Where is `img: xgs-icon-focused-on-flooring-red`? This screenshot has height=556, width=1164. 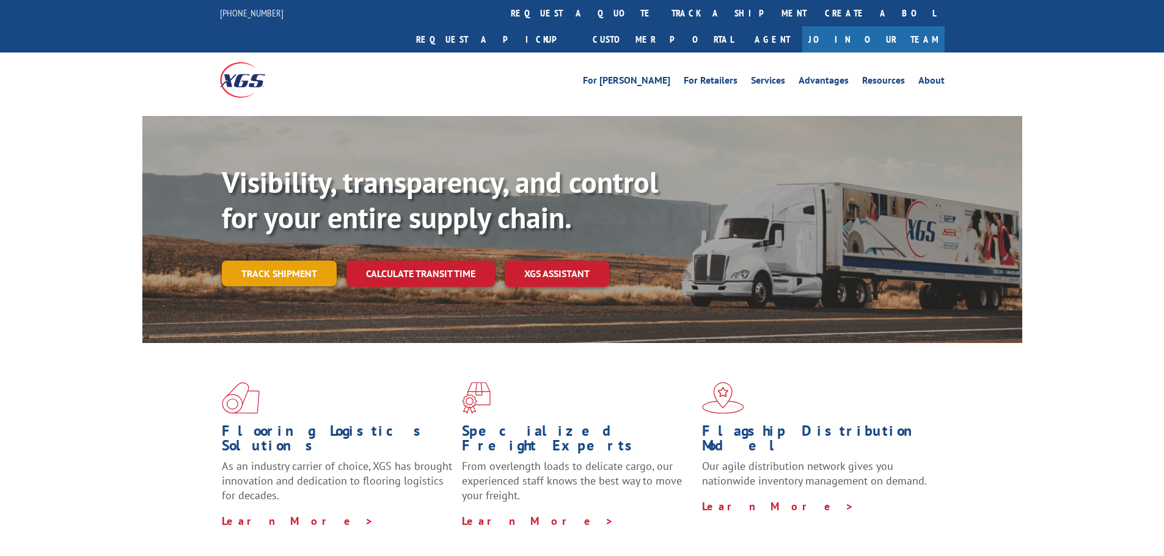
img: xgs-icon-focused-on-flooring-red is located at coordinates (476, 398).